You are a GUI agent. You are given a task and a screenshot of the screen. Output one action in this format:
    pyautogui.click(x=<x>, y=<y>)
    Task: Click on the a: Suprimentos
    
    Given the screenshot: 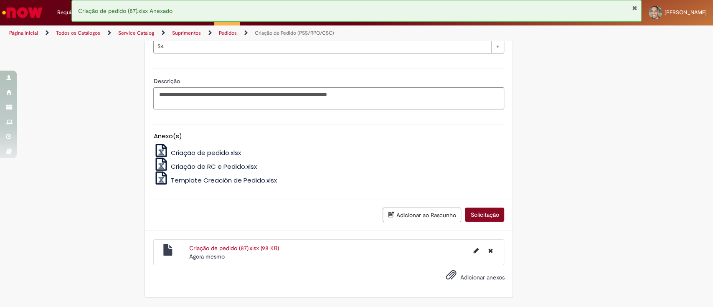 What is the action you would take?
    pyautogui.click(x=186, y=33)
    